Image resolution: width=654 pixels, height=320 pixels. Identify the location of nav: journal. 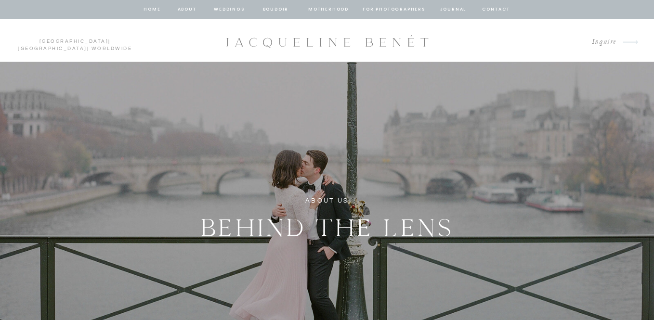
(453, 10).